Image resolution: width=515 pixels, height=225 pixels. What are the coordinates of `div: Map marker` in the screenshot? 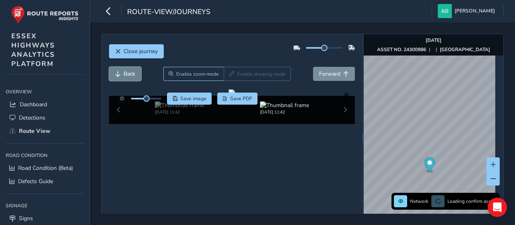 It's located at (429, 165).